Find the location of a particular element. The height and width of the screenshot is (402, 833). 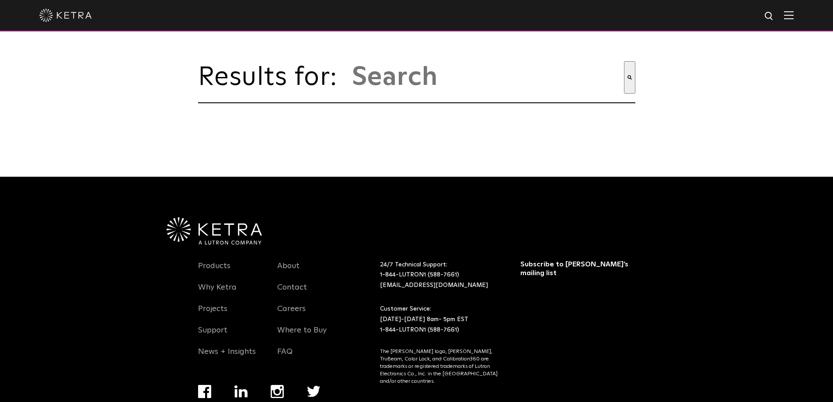

a: FAQ is located at coordinates (285, 357).